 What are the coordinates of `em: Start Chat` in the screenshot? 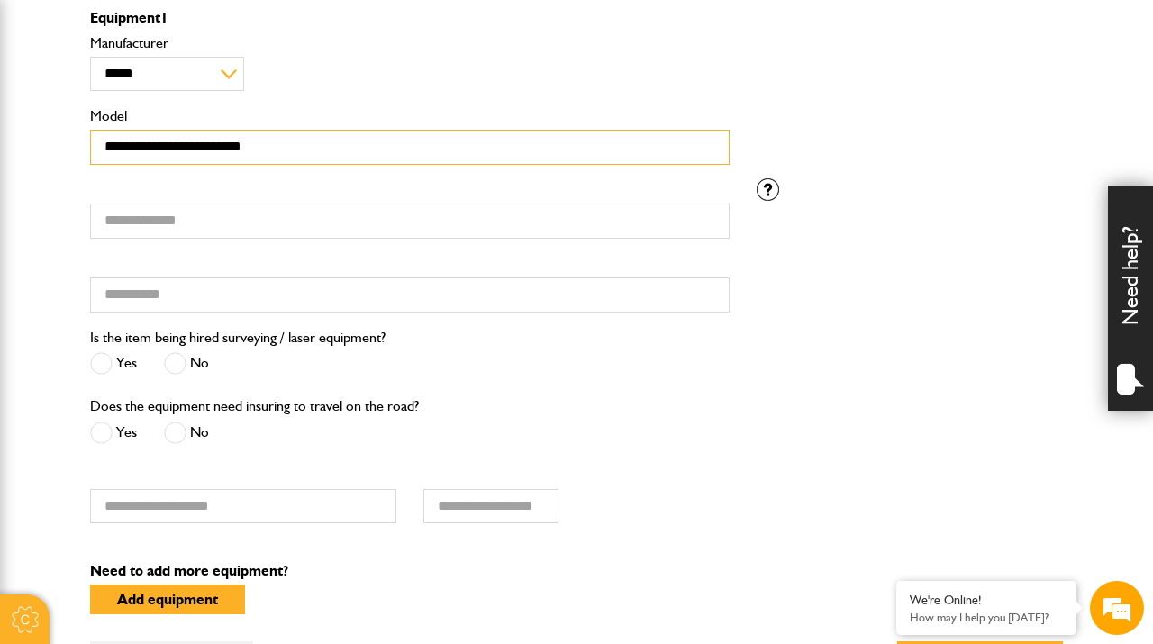 It's located at (286, 517).